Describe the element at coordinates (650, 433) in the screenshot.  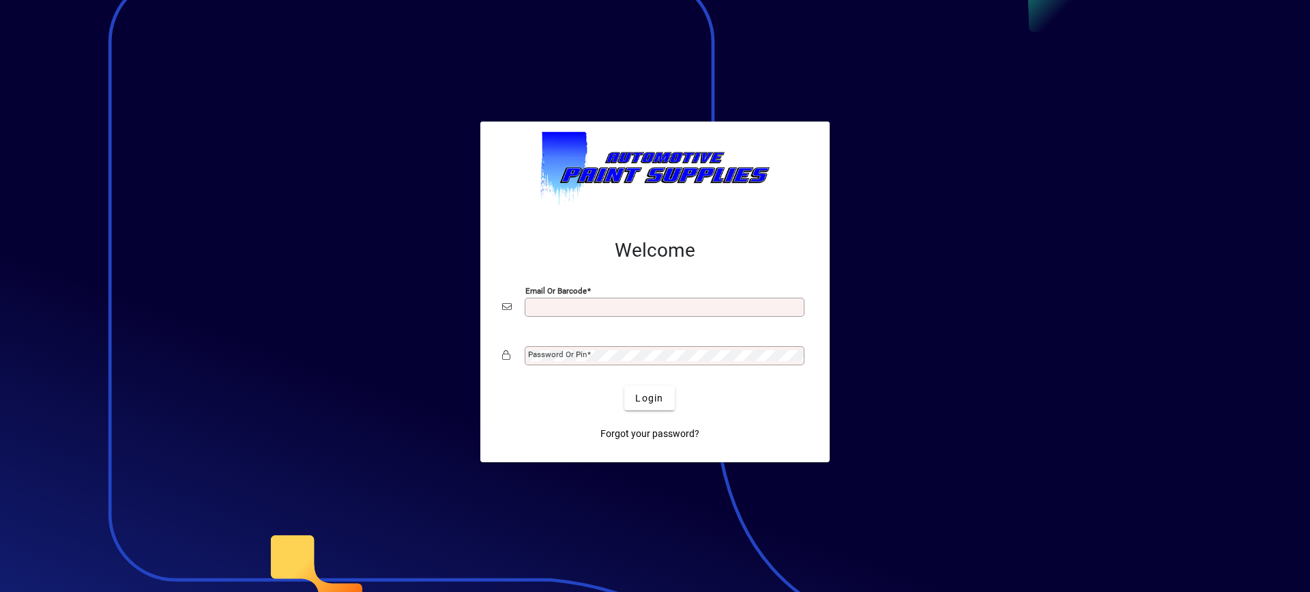
I see `span: Forgot your password?` at that location.